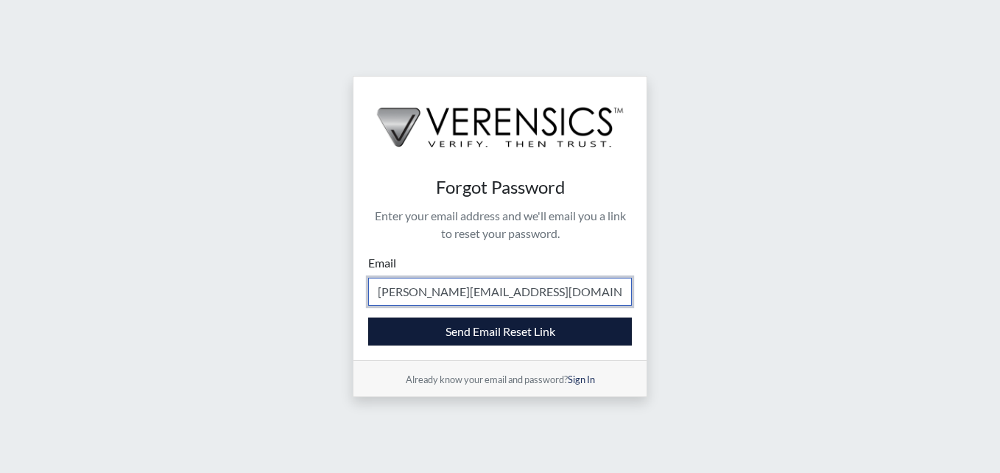 The width and height of the screenshot is (1000, 473). I want to click on label: Email, so click(382, 263).